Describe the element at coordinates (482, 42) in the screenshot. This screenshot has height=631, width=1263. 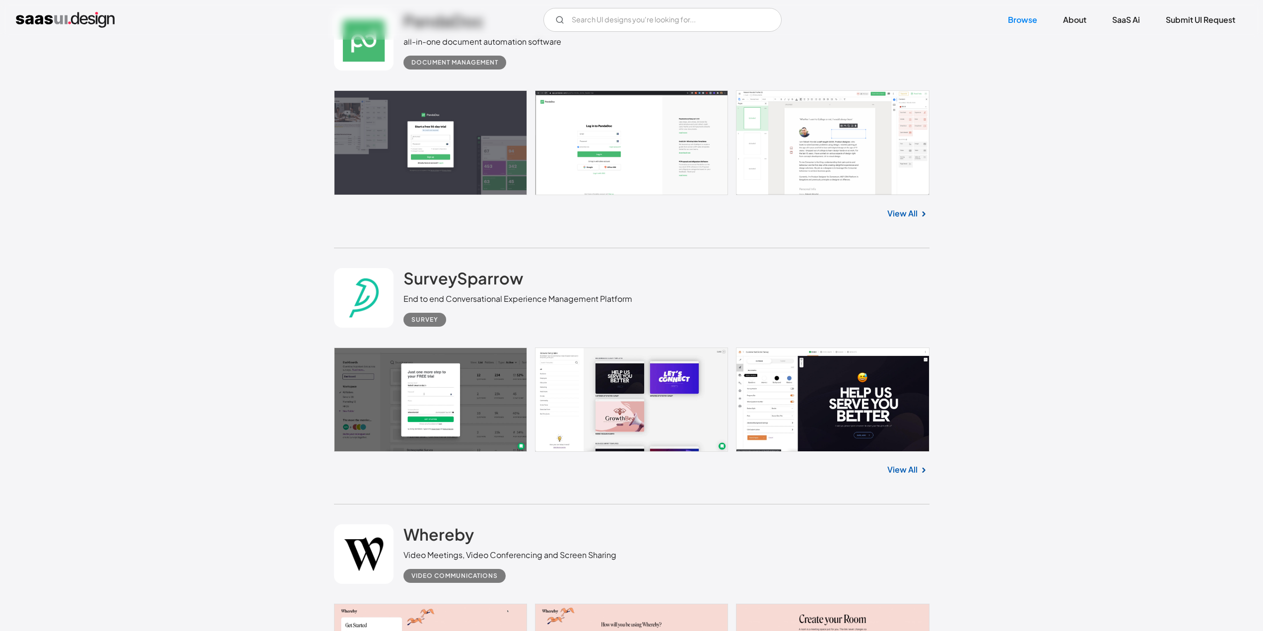
I see `div: all-in-one document automation software` at that location.